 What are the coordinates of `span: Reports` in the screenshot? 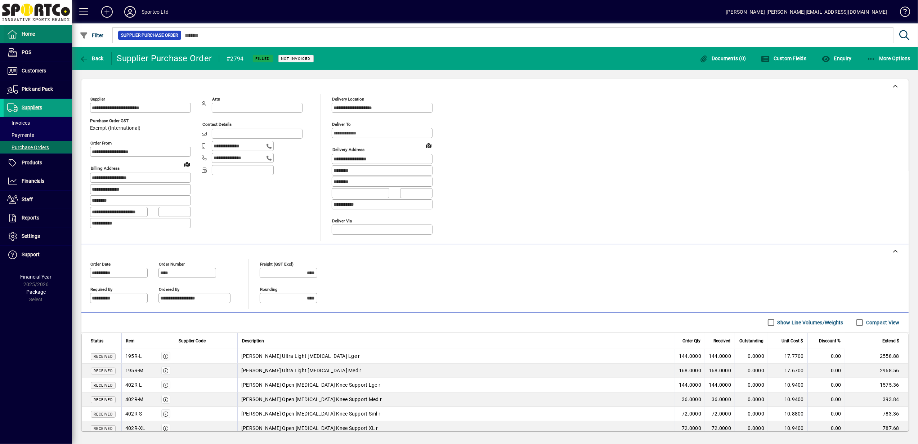 It's located at (30, 218).